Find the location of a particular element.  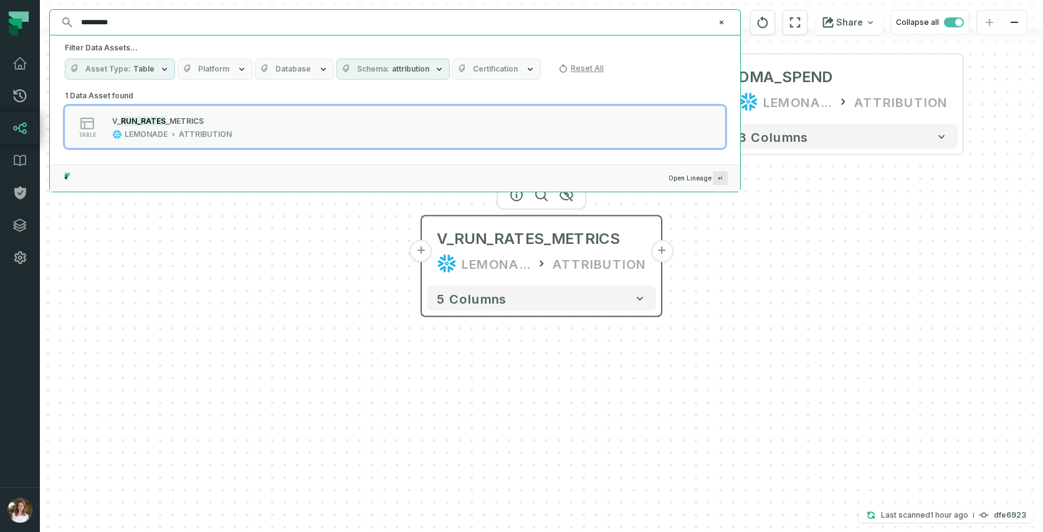

button: Share is located at coordinates (848, 22).